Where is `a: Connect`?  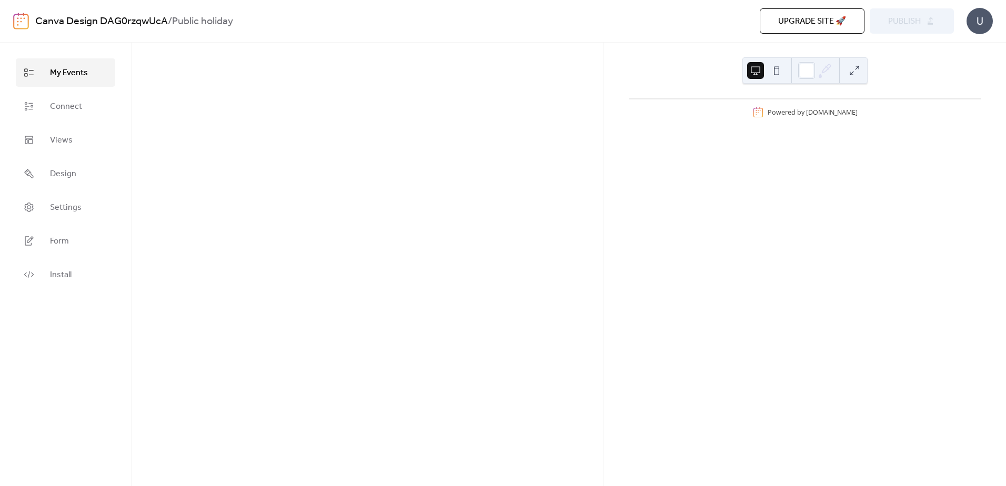
a: Connect is located at coordinates (65, 106).